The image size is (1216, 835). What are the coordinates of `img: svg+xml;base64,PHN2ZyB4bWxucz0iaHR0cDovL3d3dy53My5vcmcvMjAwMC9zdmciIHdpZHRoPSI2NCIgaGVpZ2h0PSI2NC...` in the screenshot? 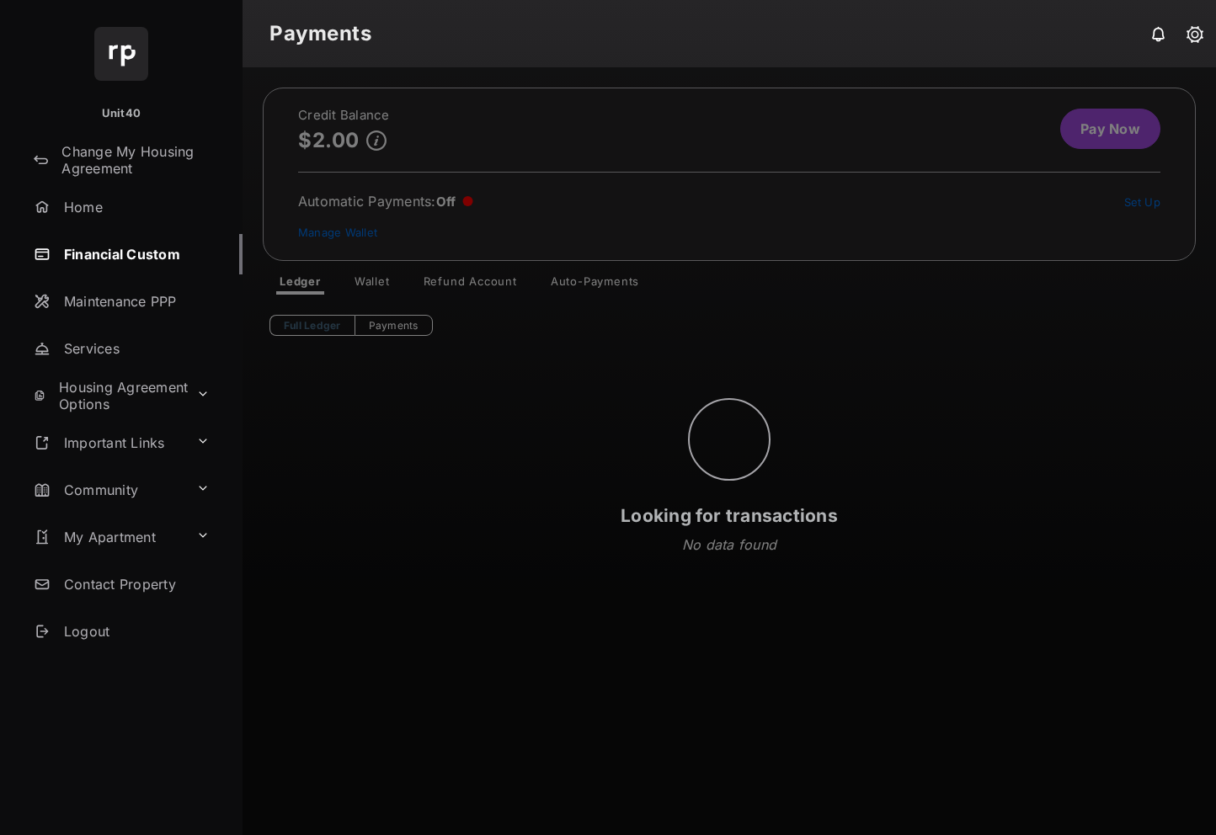 It's located at (121, 54).